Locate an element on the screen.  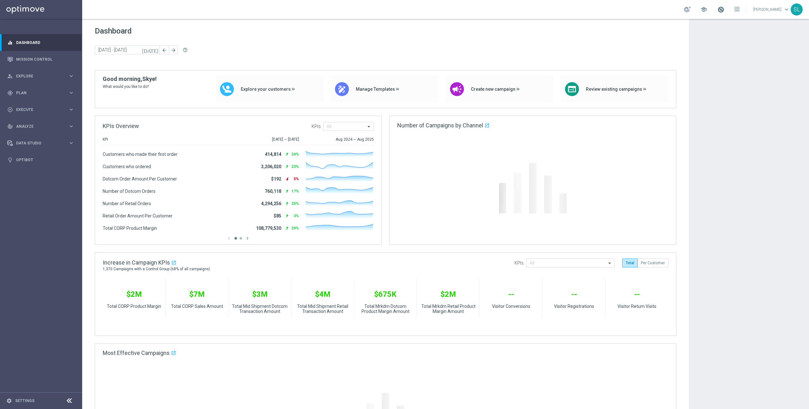
i: play_circle_outline is located at coordinates (10, 110).